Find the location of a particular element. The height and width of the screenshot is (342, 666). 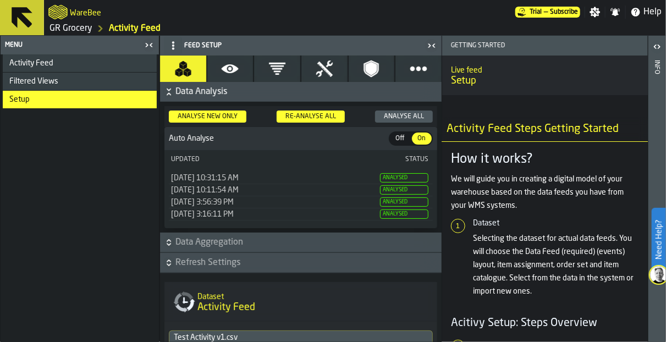

span: Help is located at coordinates (652, 12).